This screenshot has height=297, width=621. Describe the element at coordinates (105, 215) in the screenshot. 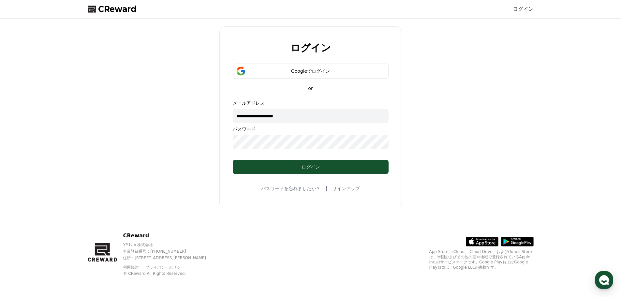

I see `a: Settings` at that location.